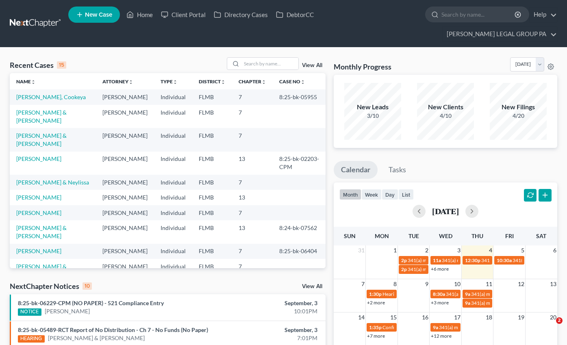 The height and width of the screenshot is (345, 567). I want to click on a: Calendar, so click(356, 170).